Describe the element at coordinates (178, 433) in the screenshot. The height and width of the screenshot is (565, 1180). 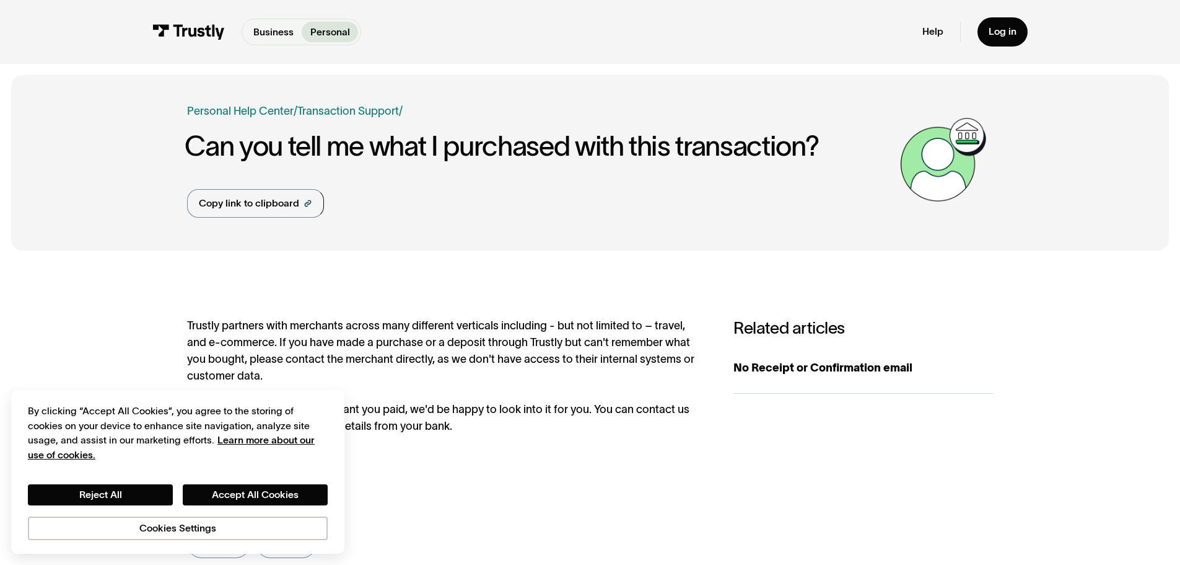
I see `div: By clicking “Accept All Cookies”, you agree to the storing of cookies on your device to enhance s...` at that location.